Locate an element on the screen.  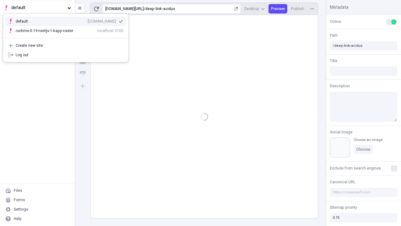
span: Preview is located at coordinates (278, 9).